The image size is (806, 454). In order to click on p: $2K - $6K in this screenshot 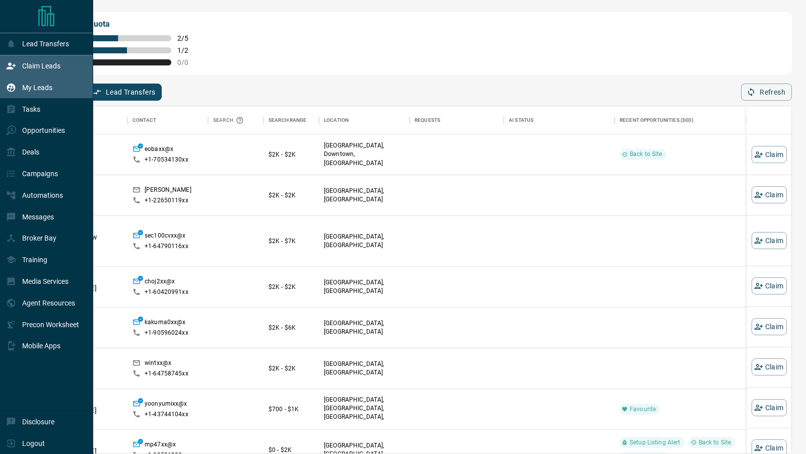, I will do `click(291, 328)`.